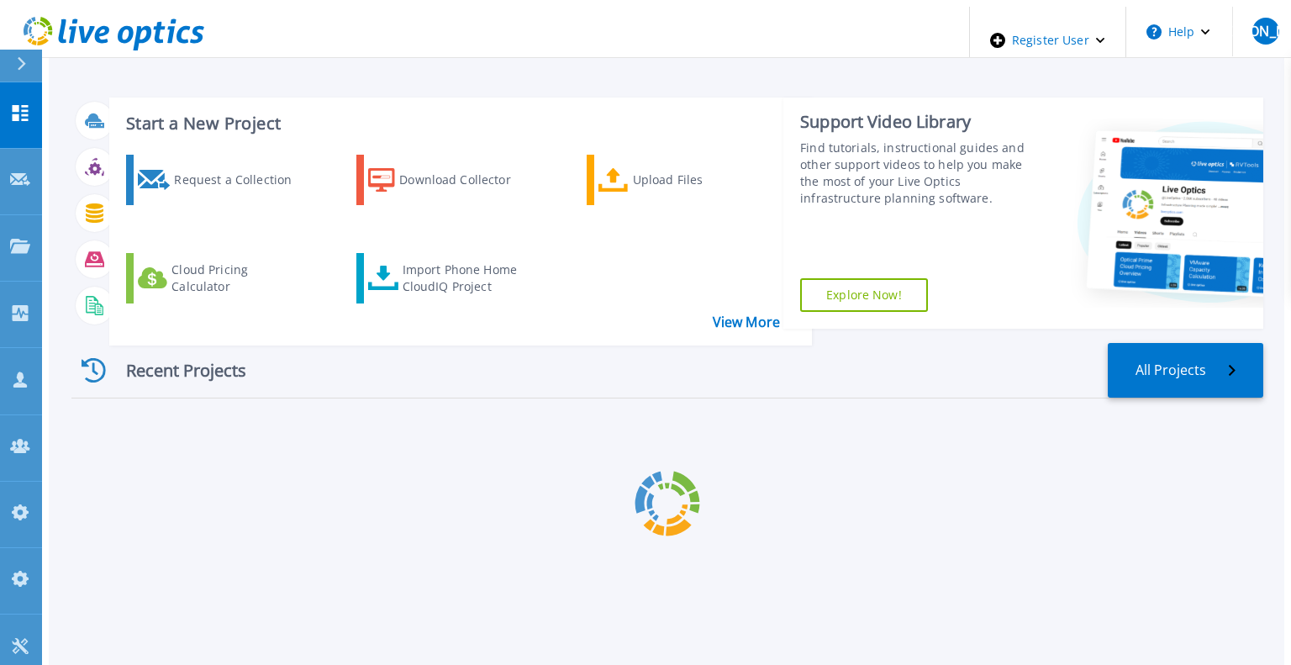 This screenshot has width=1291, height=665. Describe the element at coordinates (172, 370) in the screenshot. I see `div: Recent Projects` at that location.